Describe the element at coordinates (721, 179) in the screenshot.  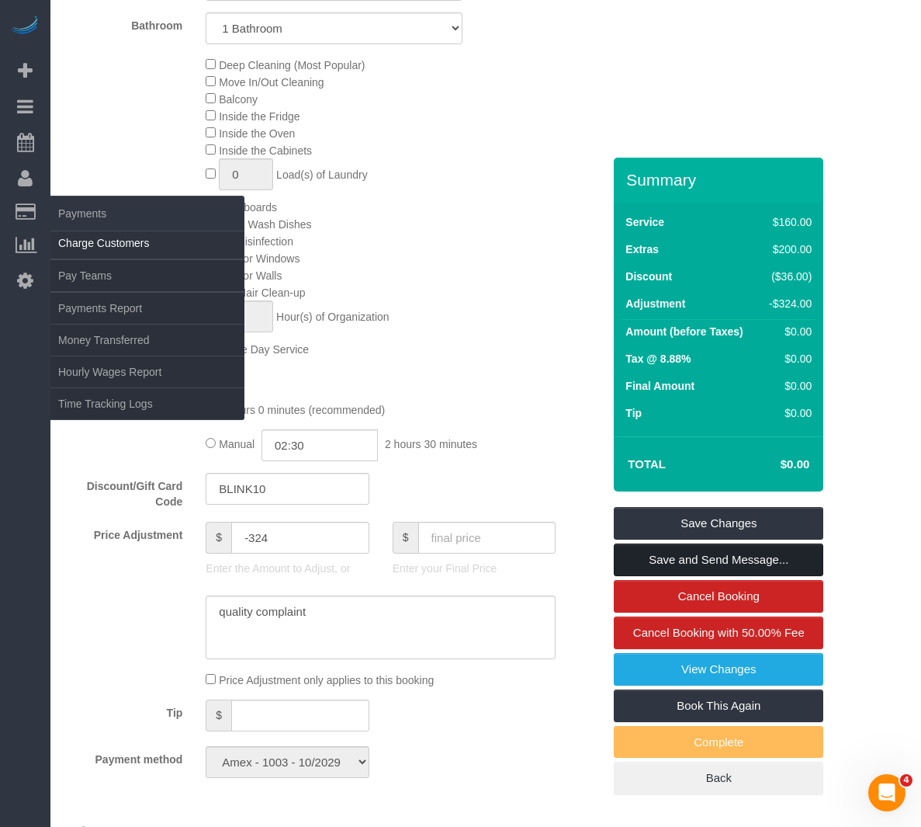
I see `h3: Summary` at that location.